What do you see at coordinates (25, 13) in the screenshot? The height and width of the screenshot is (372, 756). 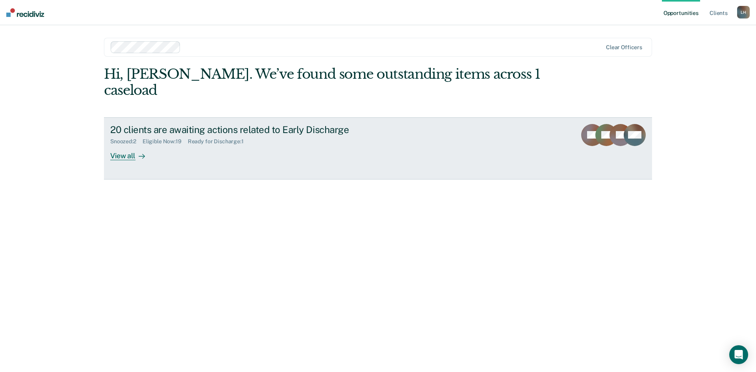 I see `img: Recidiviz` at bounding box center [25, 13].